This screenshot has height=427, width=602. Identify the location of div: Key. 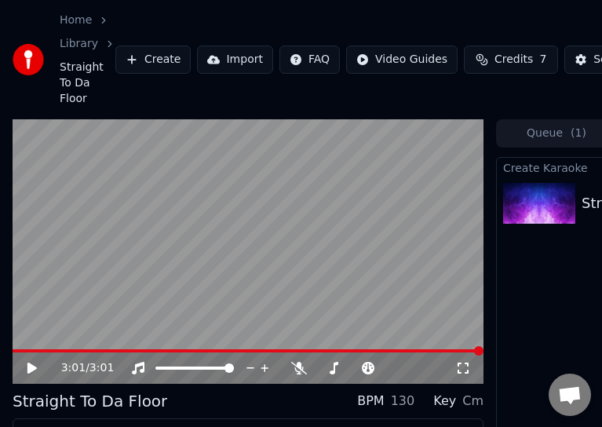
(444, 401).